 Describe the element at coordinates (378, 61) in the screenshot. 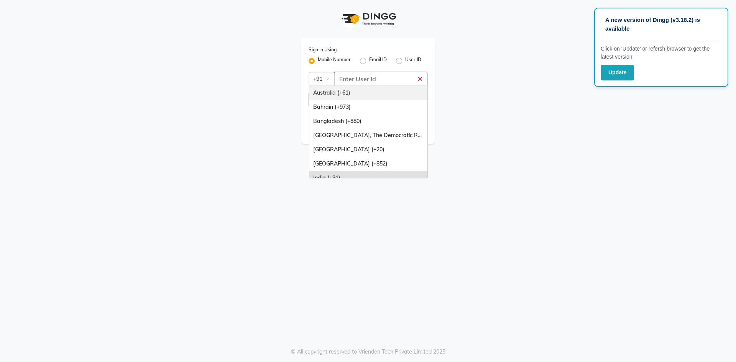

I see `label: Email ID` at that location.